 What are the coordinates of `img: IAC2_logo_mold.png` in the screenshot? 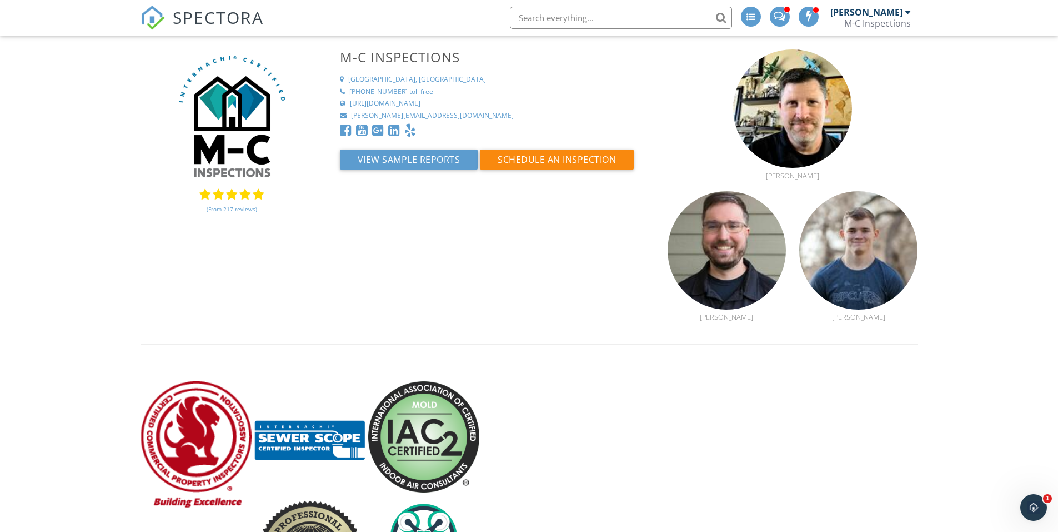 It's located at (424, 437).